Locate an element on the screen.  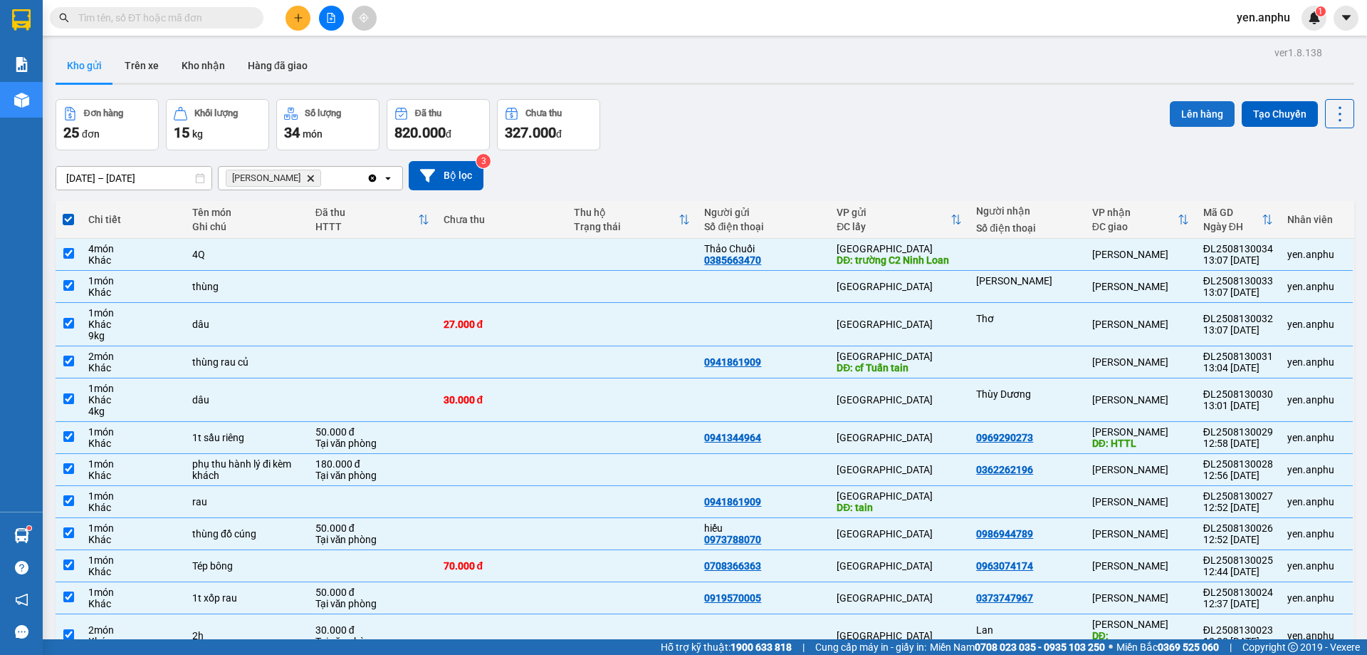
span: đ is located at coordinates (449, 134).